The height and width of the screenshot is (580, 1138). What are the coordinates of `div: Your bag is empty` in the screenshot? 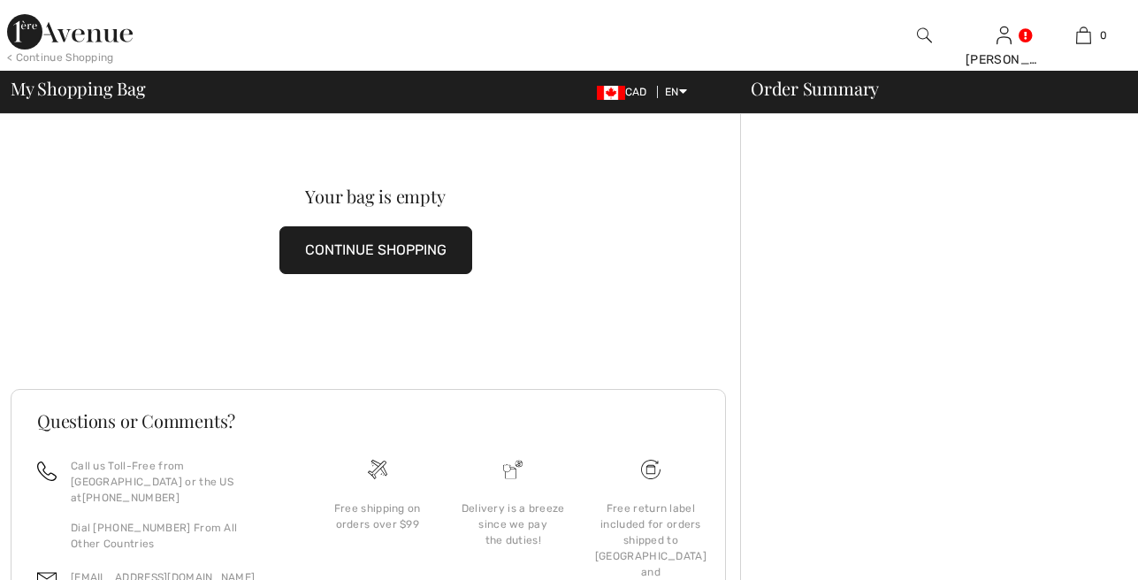 It's located at (375, 196).